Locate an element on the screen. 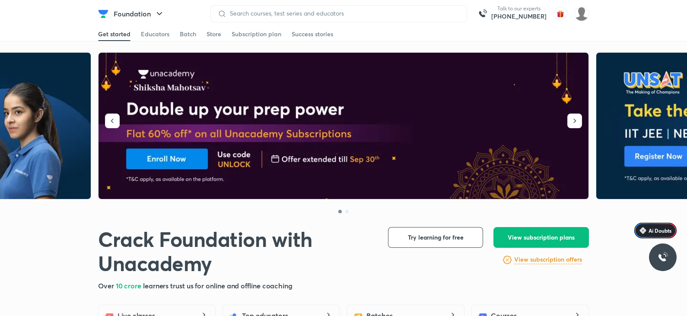  span: Over is located at coordinates (107, 286).